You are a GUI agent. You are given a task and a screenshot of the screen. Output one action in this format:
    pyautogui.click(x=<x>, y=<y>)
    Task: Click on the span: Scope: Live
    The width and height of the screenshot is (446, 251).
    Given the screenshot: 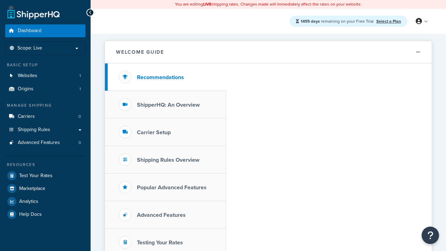 What is the action you would take?
    pyautogui.click(x=30, y=48)
    